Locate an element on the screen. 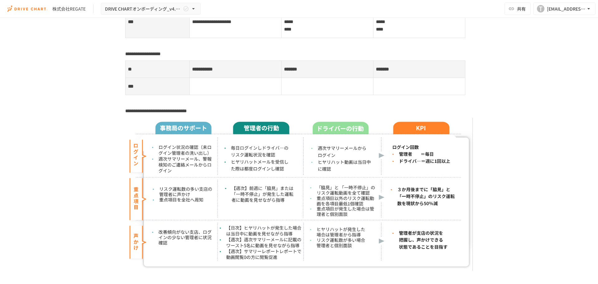 The height and width of the screenshot is (284, 598). button: DRIVE CHARTオンボーディング_v4.1（REGATE様） is located at coordinates (151, 9).